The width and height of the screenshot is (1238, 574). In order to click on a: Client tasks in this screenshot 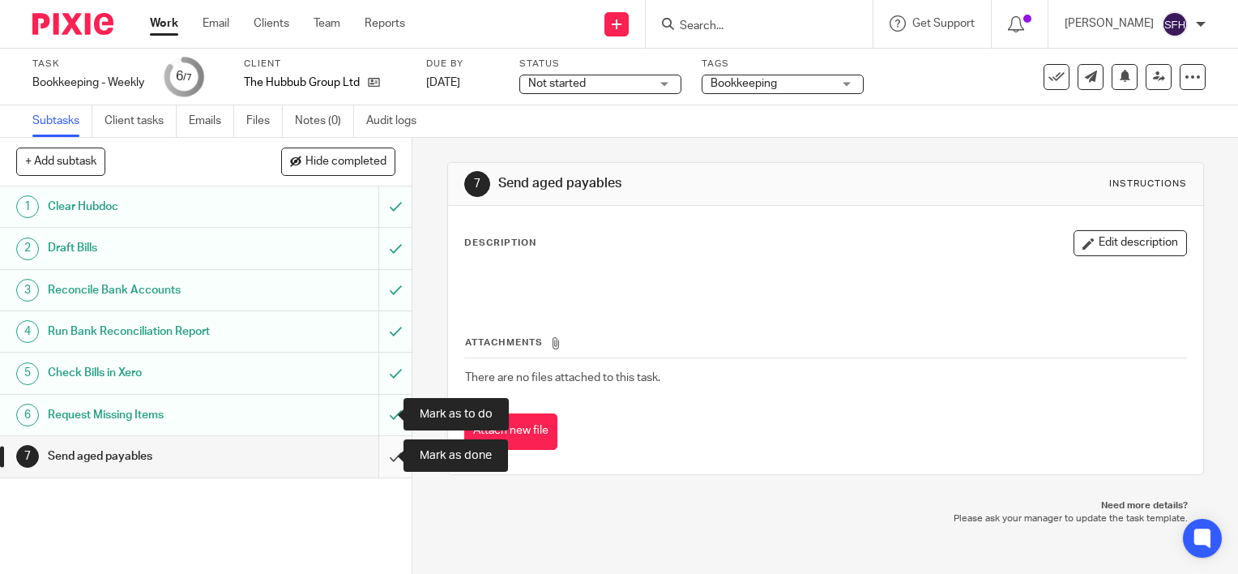, I will do `click(140, 121)`.